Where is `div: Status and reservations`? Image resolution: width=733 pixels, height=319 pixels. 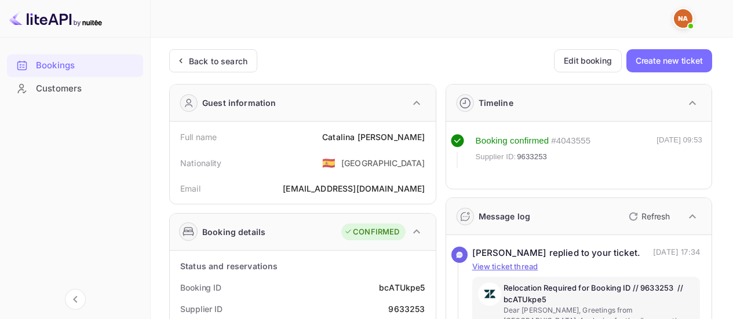 div: Status and reservations is located at coordinates (229, 266).